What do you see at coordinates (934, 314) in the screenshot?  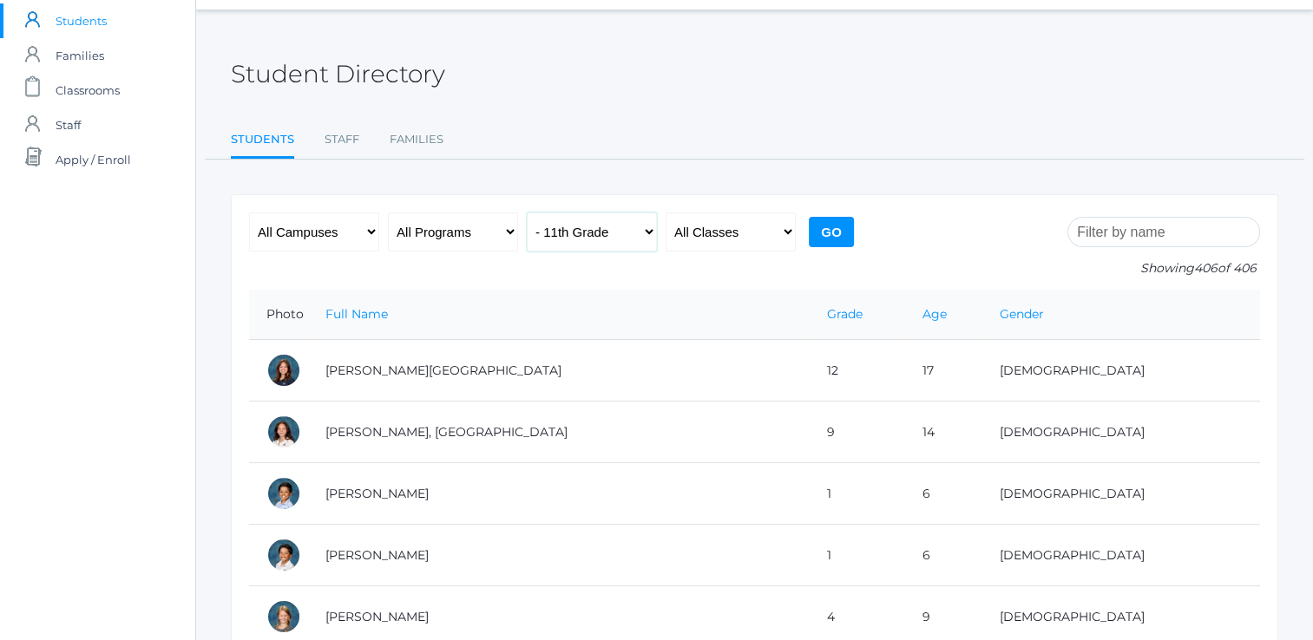 I see `a: Age` at bounding box center [934, 314].